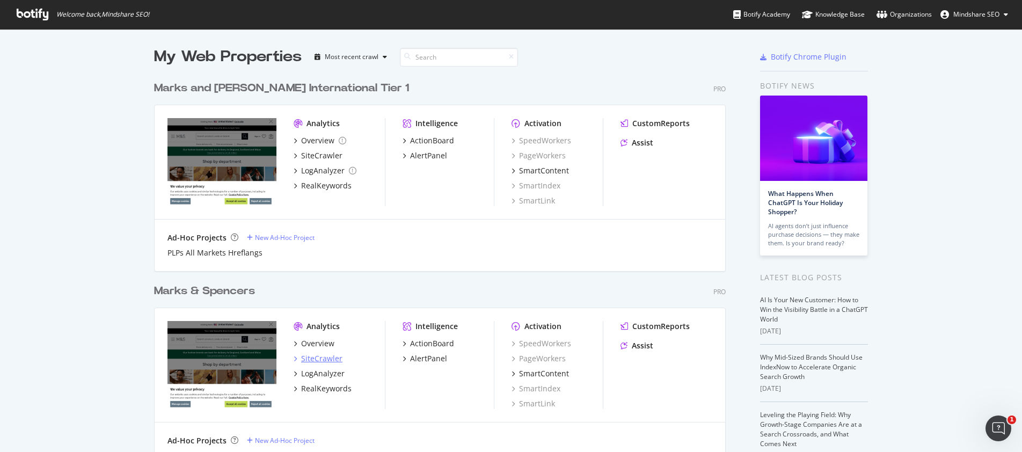 This screenshot has width=1022, height=452. Describe the element at coordinates (762, 14) in the screenshot. I see `div: Botify Academy` at that location.